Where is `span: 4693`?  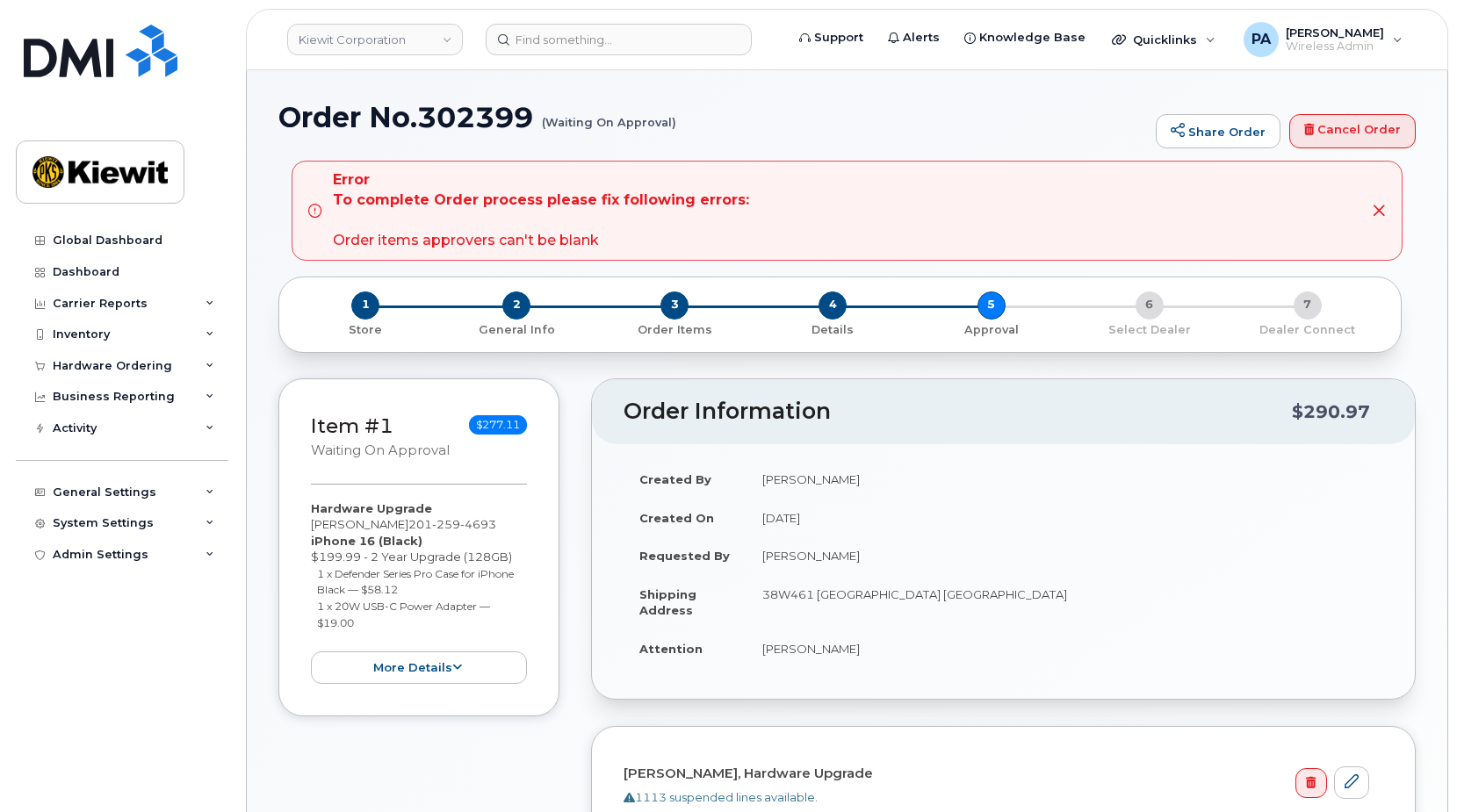
span: 4693 is located at coordinates (478, 525).